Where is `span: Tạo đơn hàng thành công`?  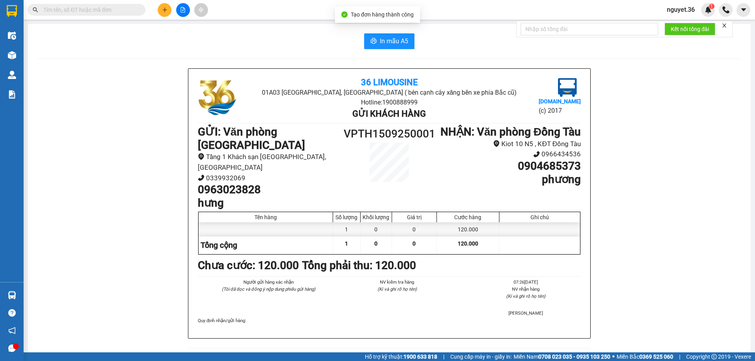 span: Tạo đơn hàng thành công is located at coordinates (382, 15).